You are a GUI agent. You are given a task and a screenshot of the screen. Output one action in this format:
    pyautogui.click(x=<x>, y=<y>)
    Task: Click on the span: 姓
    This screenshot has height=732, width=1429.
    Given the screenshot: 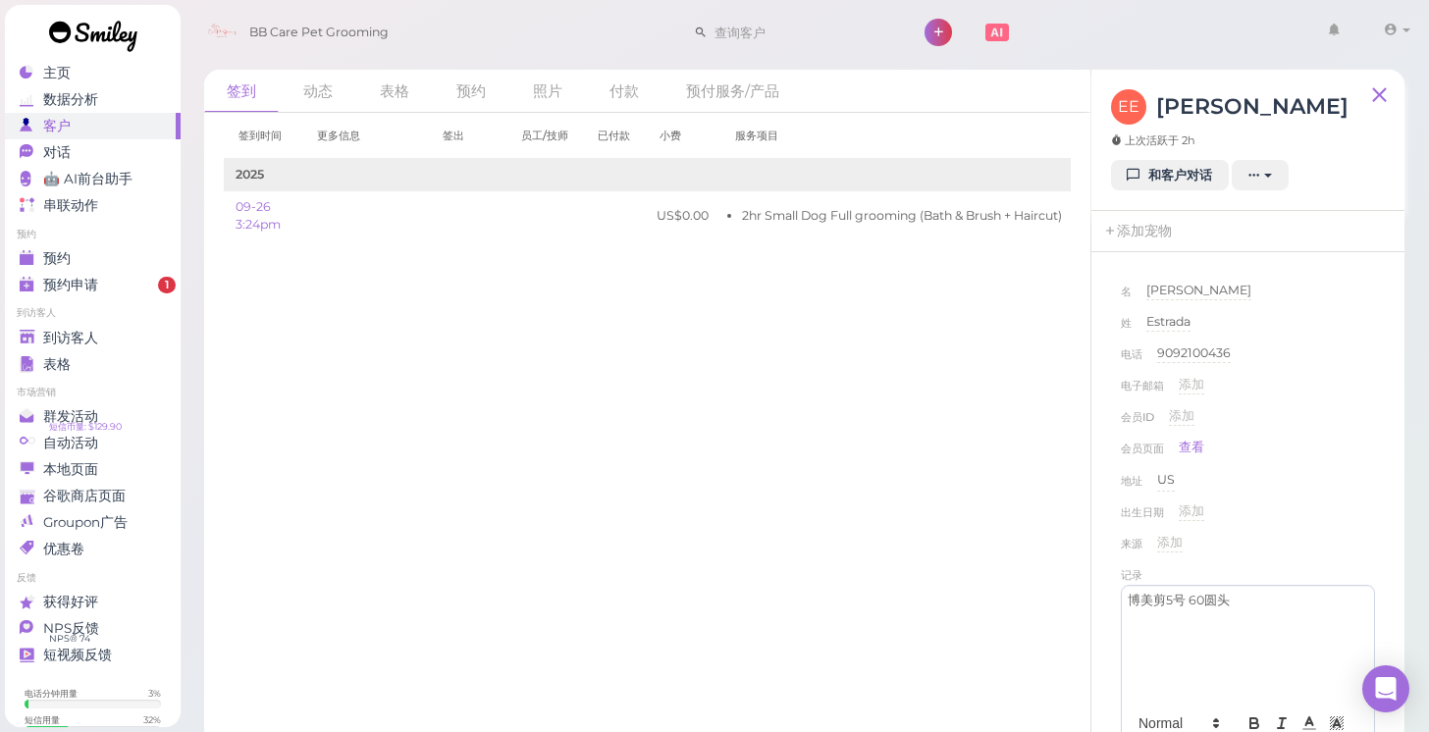 What is the action you would take?
    pyautogui.click(x=1125, y=329)
    